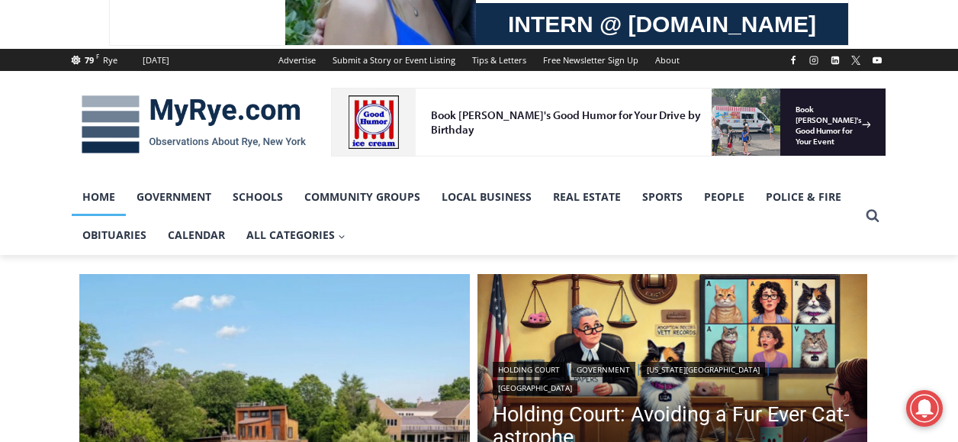  Describe the element at coordinates (362, 197) in the screenshot. I see `a: Community Groups` at that location.